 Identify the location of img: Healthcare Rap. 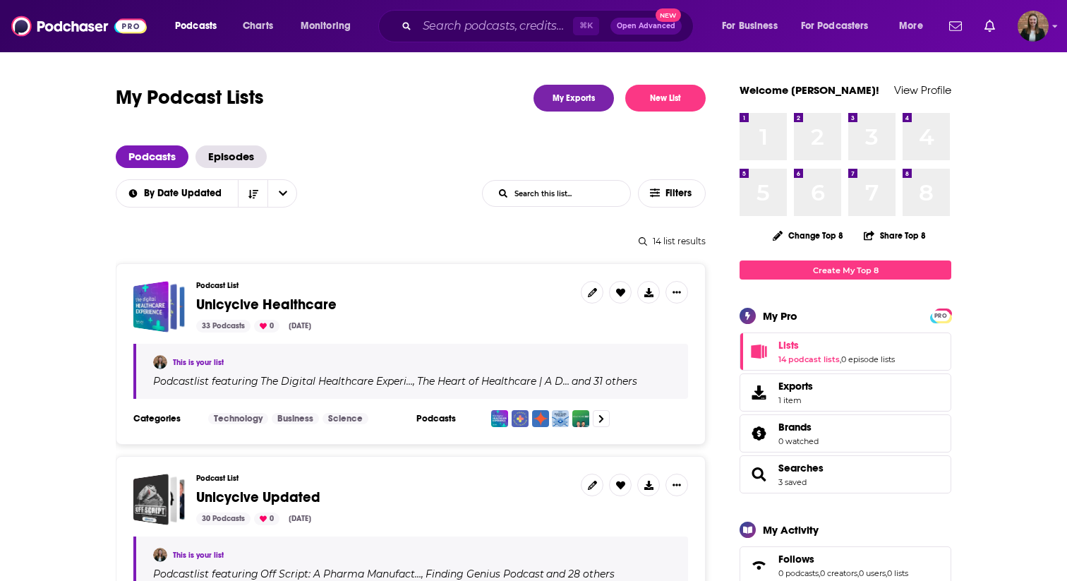
(581, 418).